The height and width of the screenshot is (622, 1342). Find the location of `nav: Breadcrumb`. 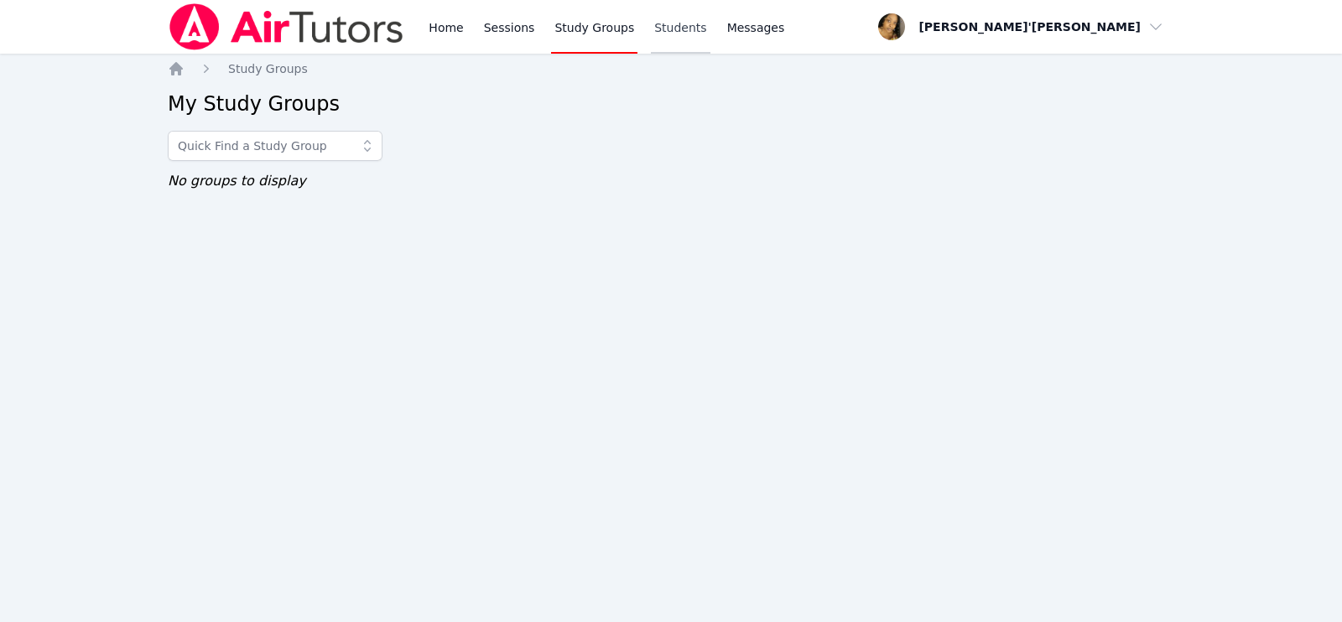

nav: Breadcrumb is located at coordinates (671, 69).